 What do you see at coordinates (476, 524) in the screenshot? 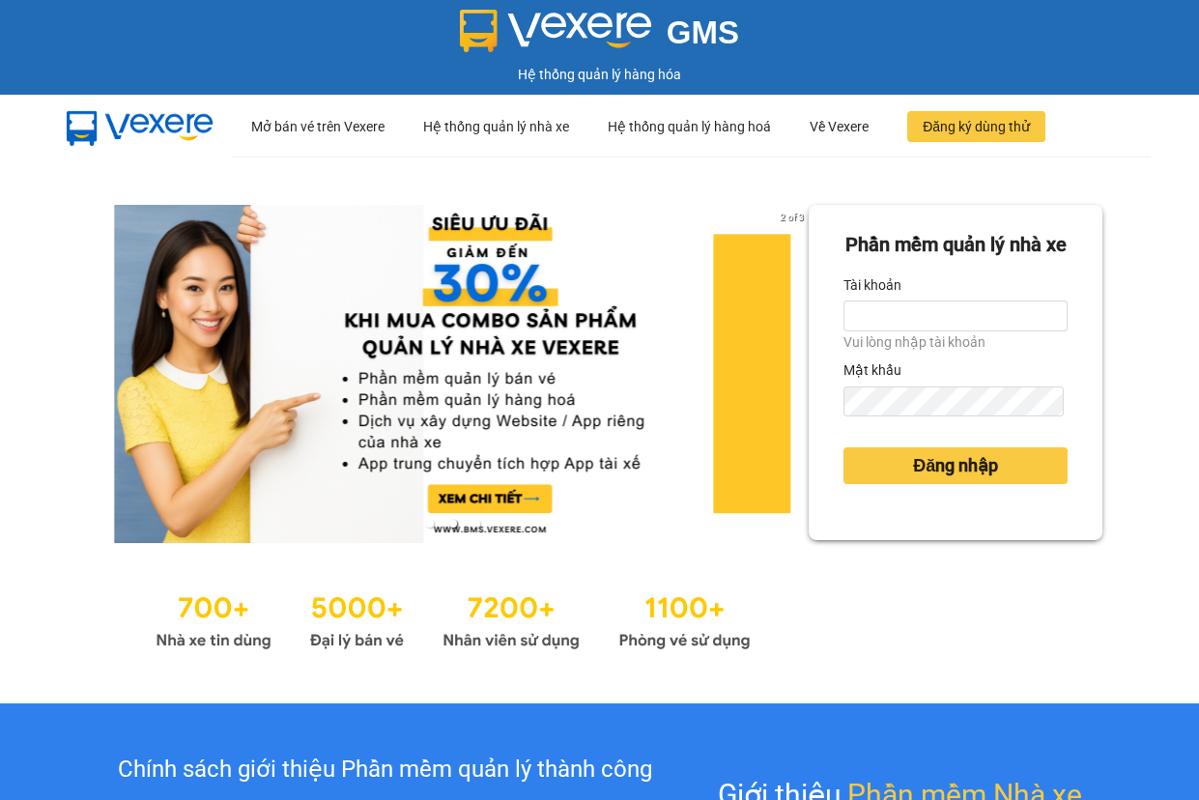
I see `li: slide item 3` at bounding box center [476, 524].